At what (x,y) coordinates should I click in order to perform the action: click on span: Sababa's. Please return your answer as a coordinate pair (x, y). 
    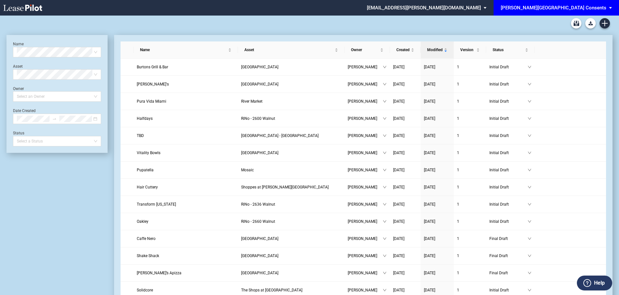
    Looking at the image, I should click on (153, 84).